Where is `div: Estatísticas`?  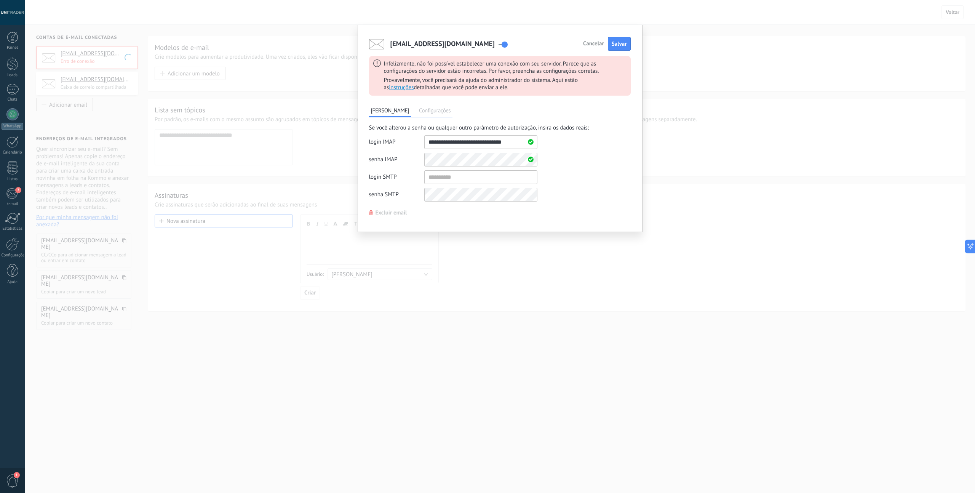
div: Estatísticas is located at coordinates (13, 229).